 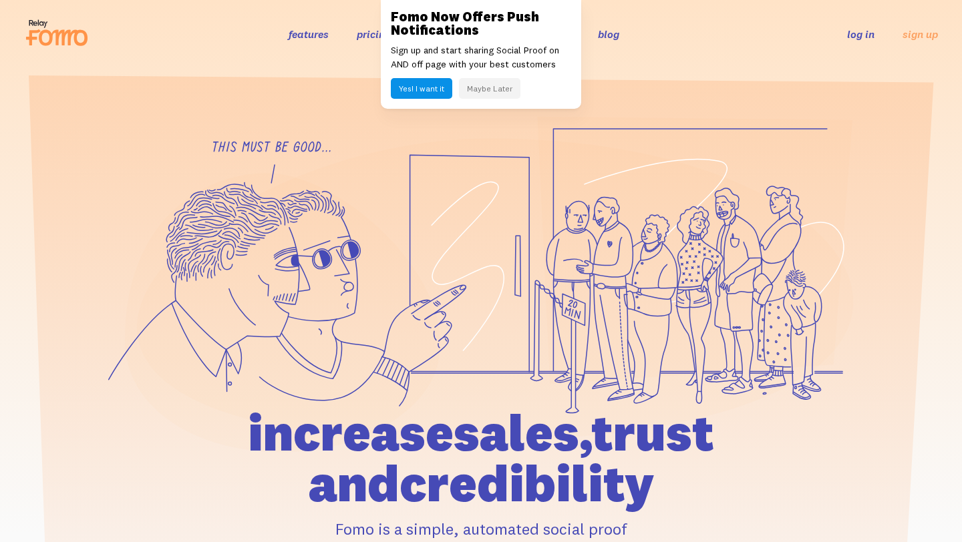 I want to click on a: features, so click(x=309, y=34).